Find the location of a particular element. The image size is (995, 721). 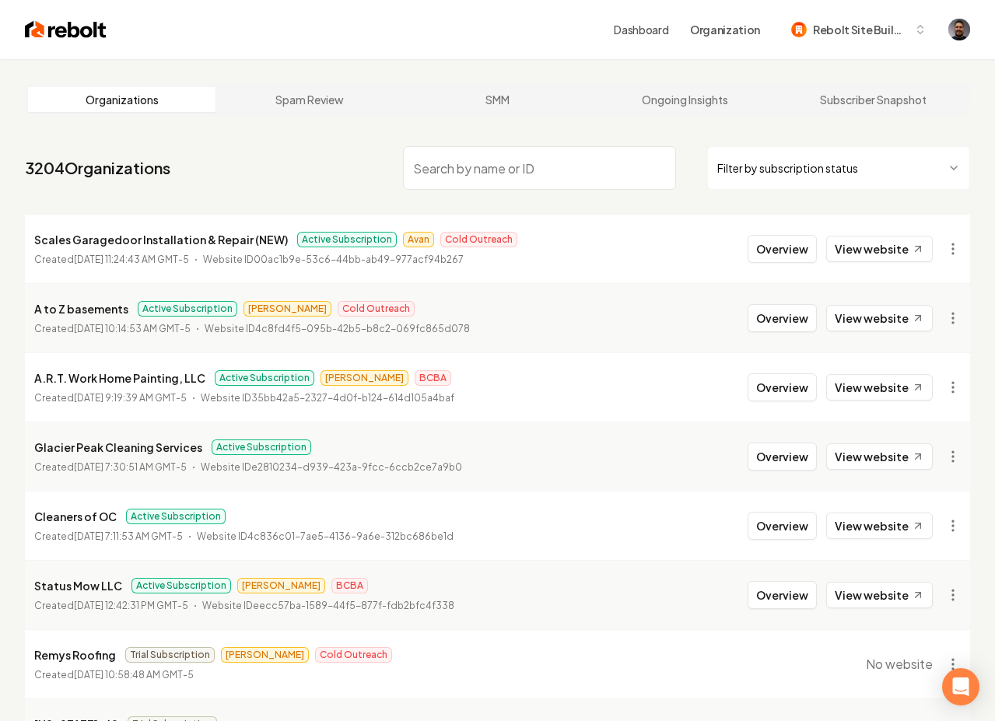

button: Open user button is located at coordinates (959, 30).